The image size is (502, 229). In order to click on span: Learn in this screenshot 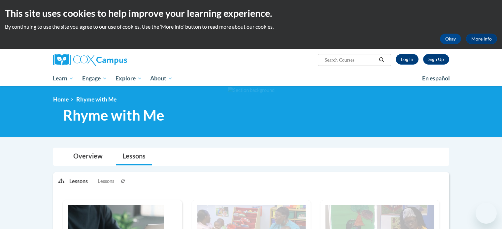, I will do `click(63, 79)`.